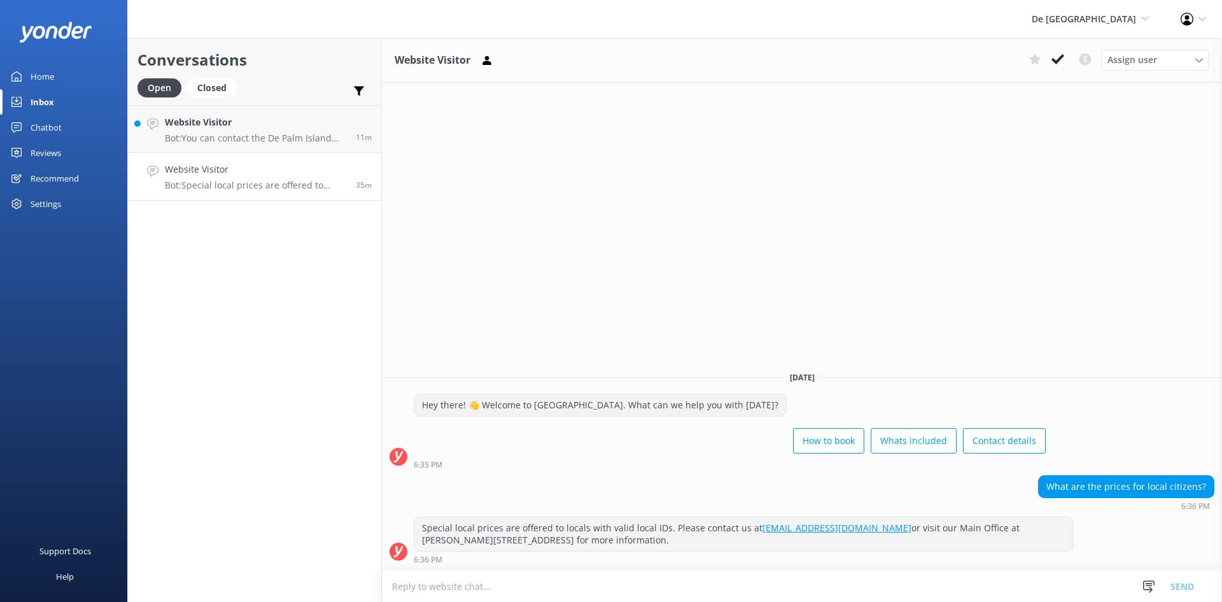  Describe the element at coordinates (215, 87) in the screenshot. I see `a: Closed` at that location.